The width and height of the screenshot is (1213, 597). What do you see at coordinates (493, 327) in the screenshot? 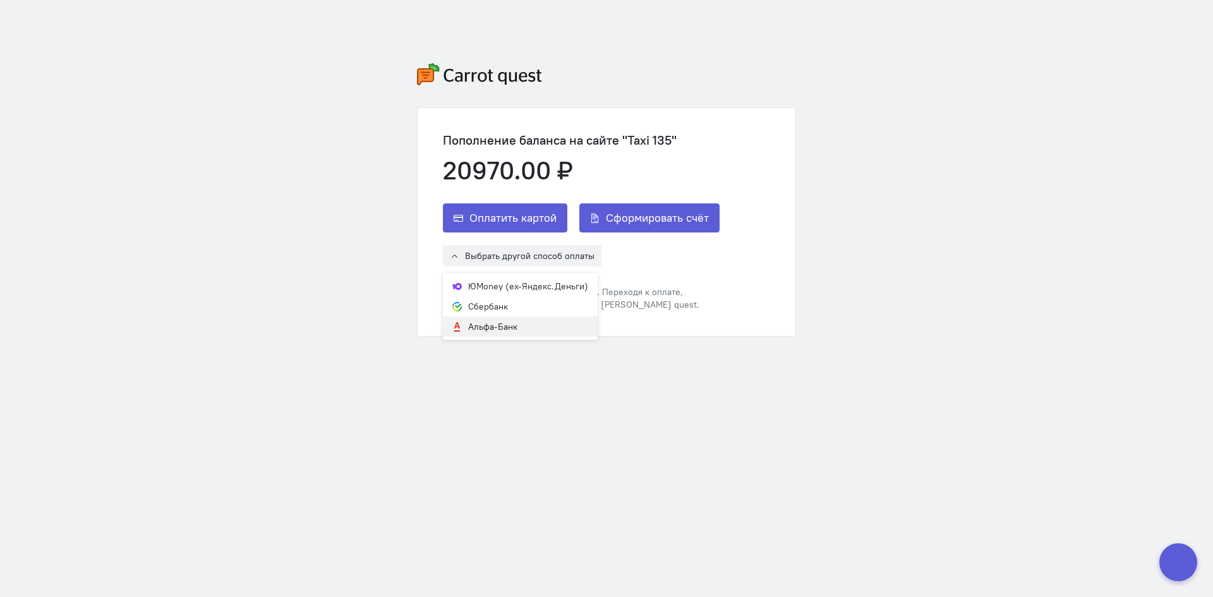
I see `span: Альфа-Банк` at bounding box center [493, 327].